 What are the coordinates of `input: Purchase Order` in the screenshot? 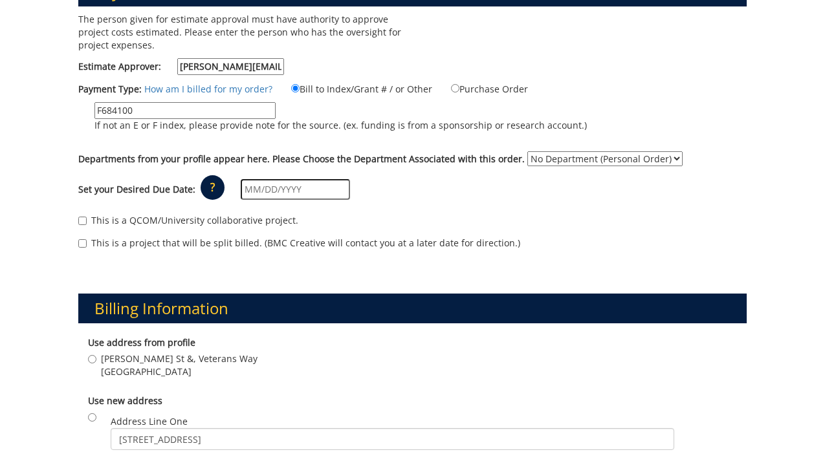 It's located at (455, 88).